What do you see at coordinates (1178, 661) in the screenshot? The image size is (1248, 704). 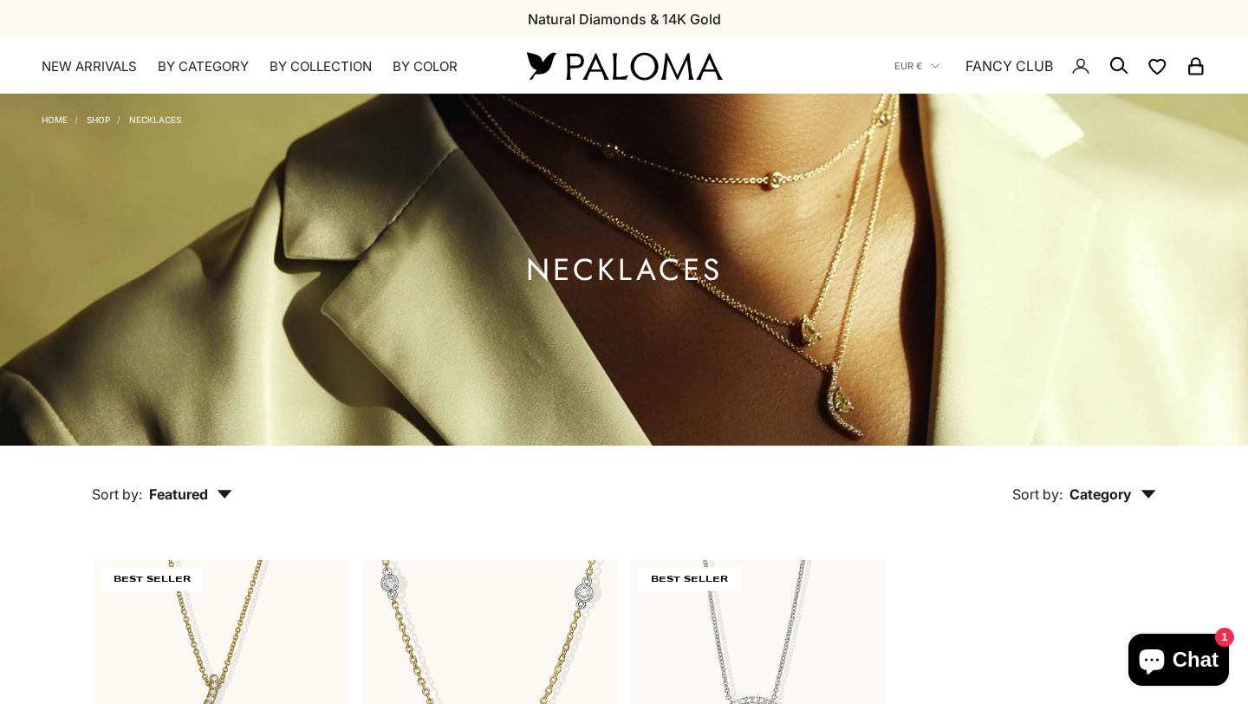 I see `inbox-online-store-chat: Shopify online store chat` at bounding box center [1178, 661].